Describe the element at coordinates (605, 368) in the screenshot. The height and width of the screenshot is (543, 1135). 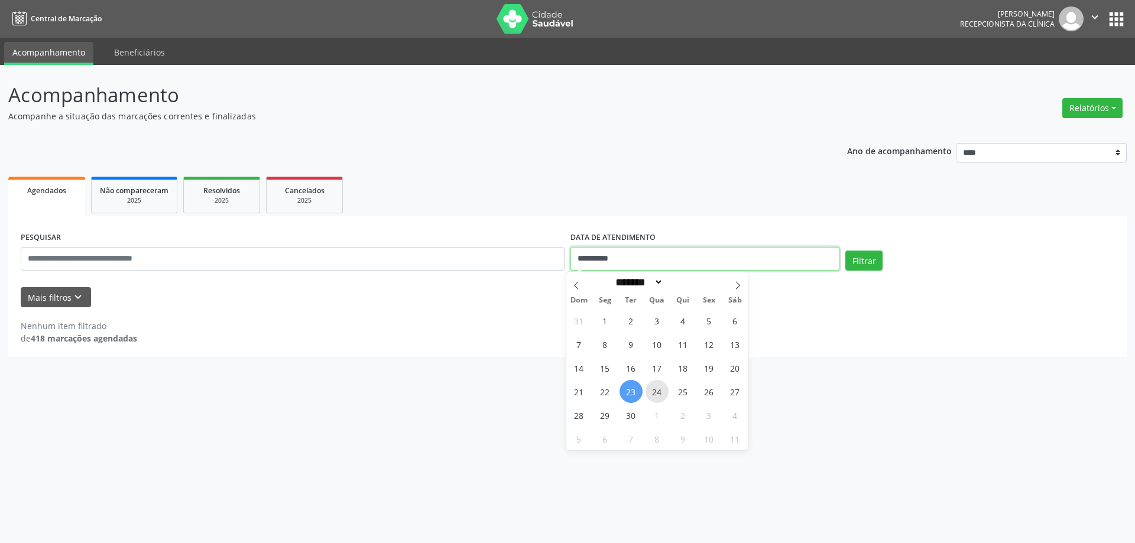
I see `span: Setembro 15, 2025` at that location.